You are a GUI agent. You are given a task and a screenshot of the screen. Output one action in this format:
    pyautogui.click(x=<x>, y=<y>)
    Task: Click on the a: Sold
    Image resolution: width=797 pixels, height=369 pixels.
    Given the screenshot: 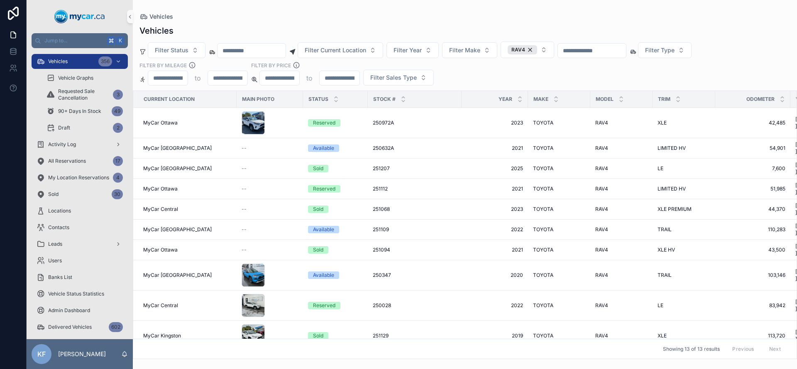 What is the action you would take?
    pyautogui.click(x=335, y=336)
    